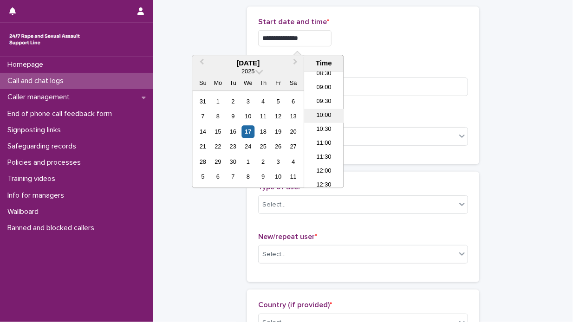 The image size is (573, 322). What do you see at coordinates (295, 305) in the screenshot?
I see `span: Country (if provided)` at bounding box center [295, 305].